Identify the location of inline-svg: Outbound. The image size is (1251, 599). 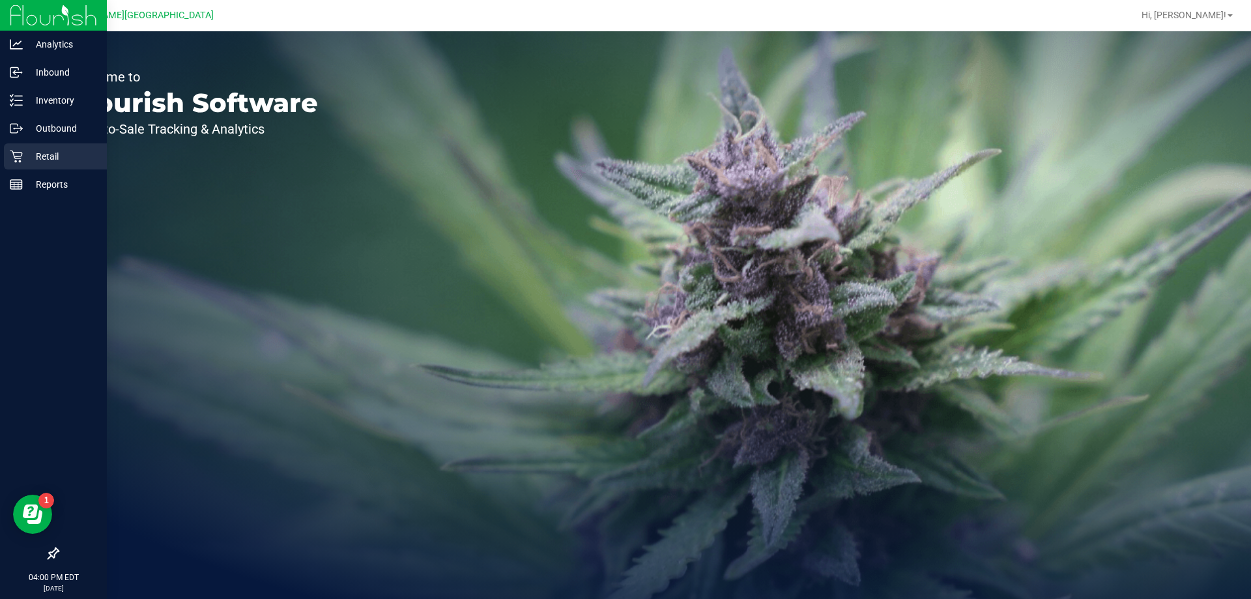
(16, 128).